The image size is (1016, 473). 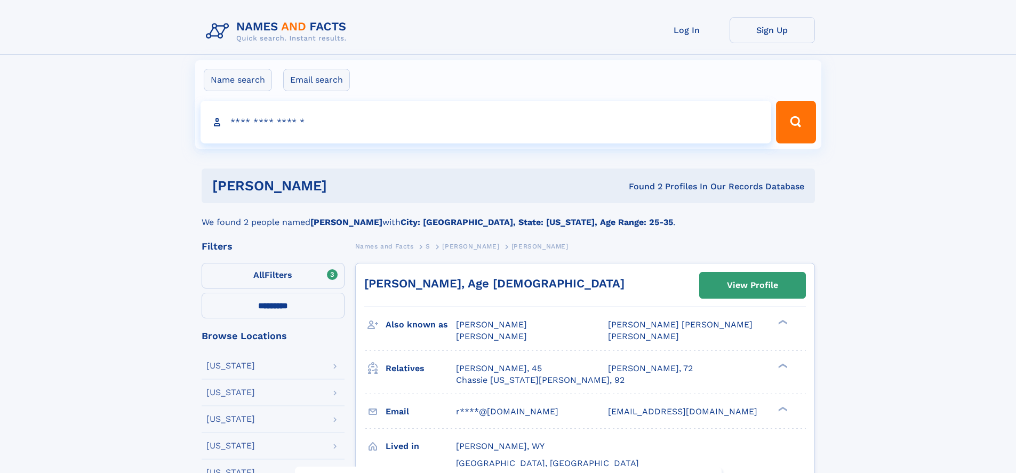 I want to click on div: We found 2 people named with ., so click(x=508, y=216).